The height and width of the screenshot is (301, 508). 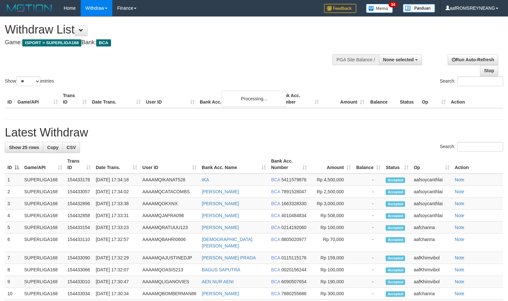 What do you see at coordinates (13, 243) in the screenshot?
I see `td: 6` at bounding box center [13, 243].